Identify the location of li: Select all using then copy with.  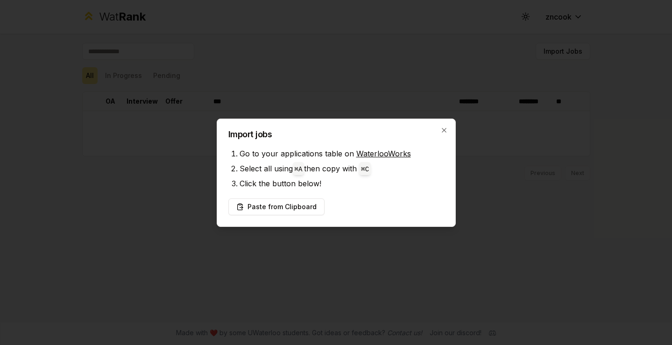
(342, 169).